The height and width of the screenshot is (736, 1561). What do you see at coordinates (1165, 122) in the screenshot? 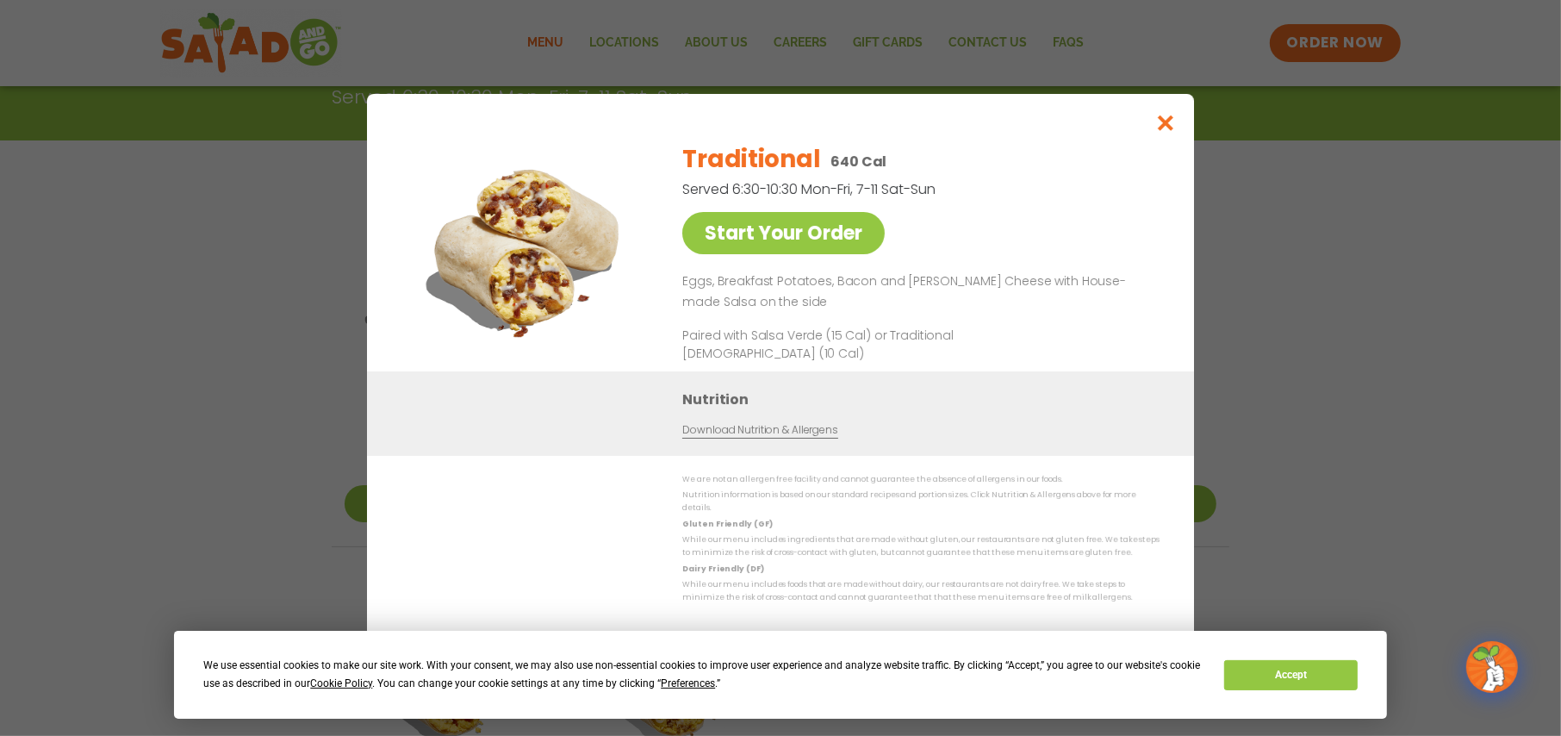
I see `button: Close modal` at bounding box center [1165, 122].